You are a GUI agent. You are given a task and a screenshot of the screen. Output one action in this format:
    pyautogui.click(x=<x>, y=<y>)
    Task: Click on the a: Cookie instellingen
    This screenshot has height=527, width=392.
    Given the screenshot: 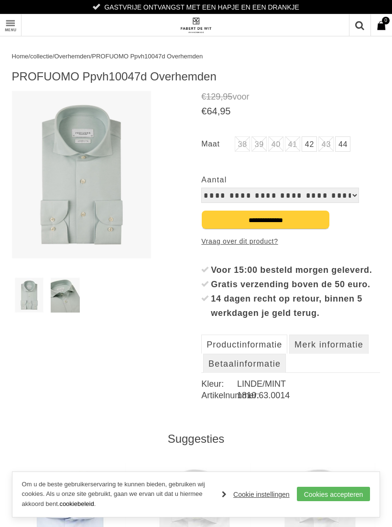 What is the action you would take?
    pyautogui.click(x=256, y=494)
    